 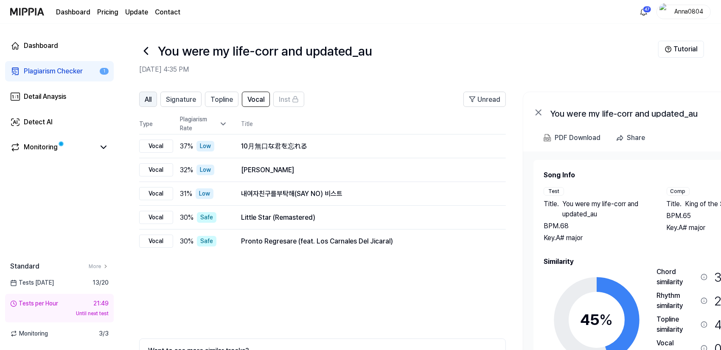 What do you see at coordinates (367, 194) in the screenshot?
I see `div: 내여자친구를부탁해(SAY NO) 비스트` at bounding box center [367, 194].